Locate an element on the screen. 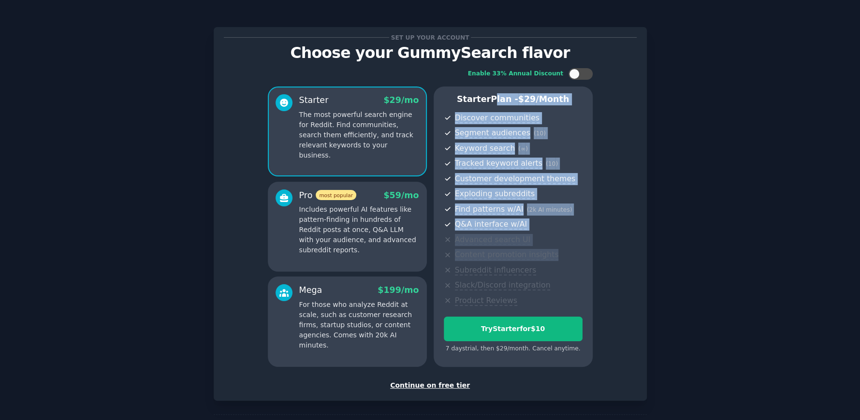 The image size is (860, 420). span: Advanced search UI is located at coordinates (493, 240).